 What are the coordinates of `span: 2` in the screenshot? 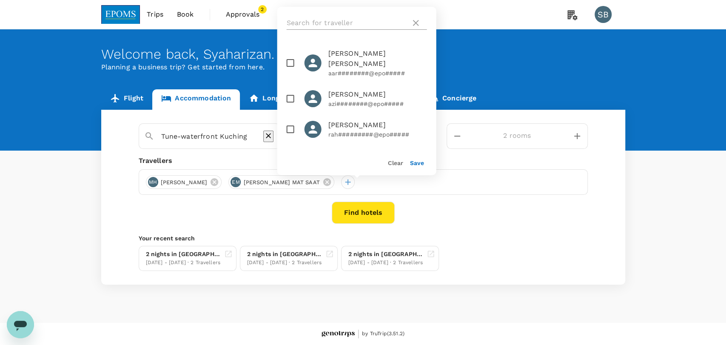 It's located at (262, 9).